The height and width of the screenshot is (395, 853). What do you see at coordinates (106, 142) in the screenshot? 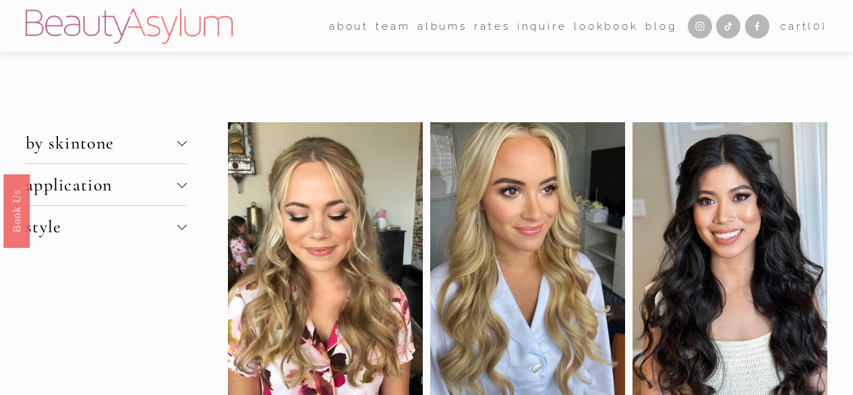
I see `button: by skintone` at bounding box center [106, 142].